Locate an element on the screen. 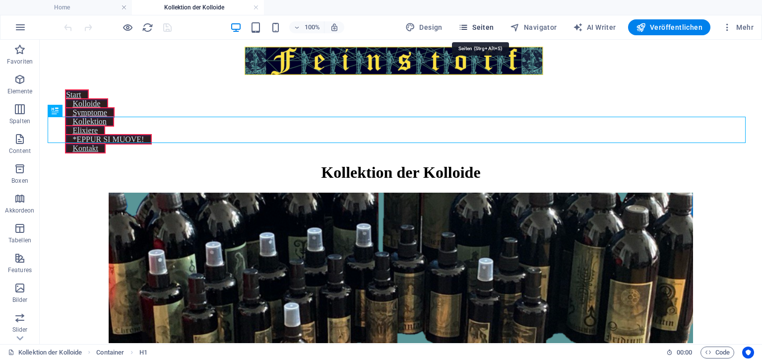  button: Seiten is located at coordinates (477, 27).